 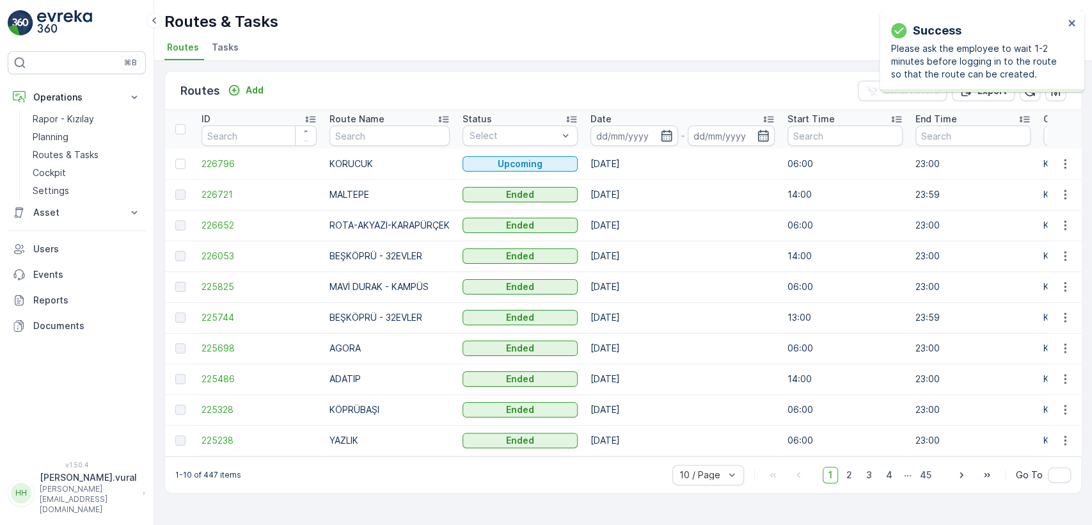 What do you see at coordinates (259, 225) in the screenshot?
I see `span: 226652` at bounding box center [259, 225].